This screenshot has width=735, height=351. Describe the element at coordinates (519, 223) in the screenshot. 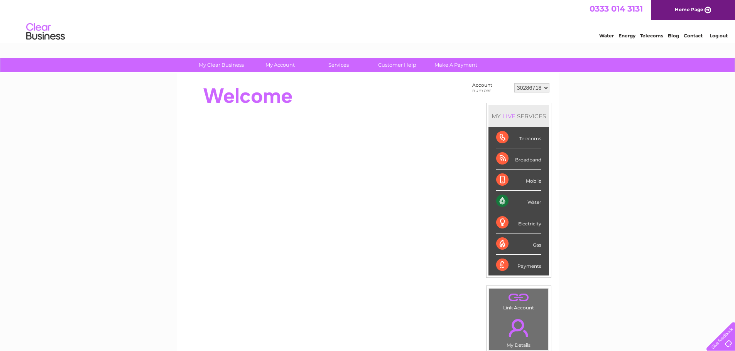

I see `div: Electricity` at that location.